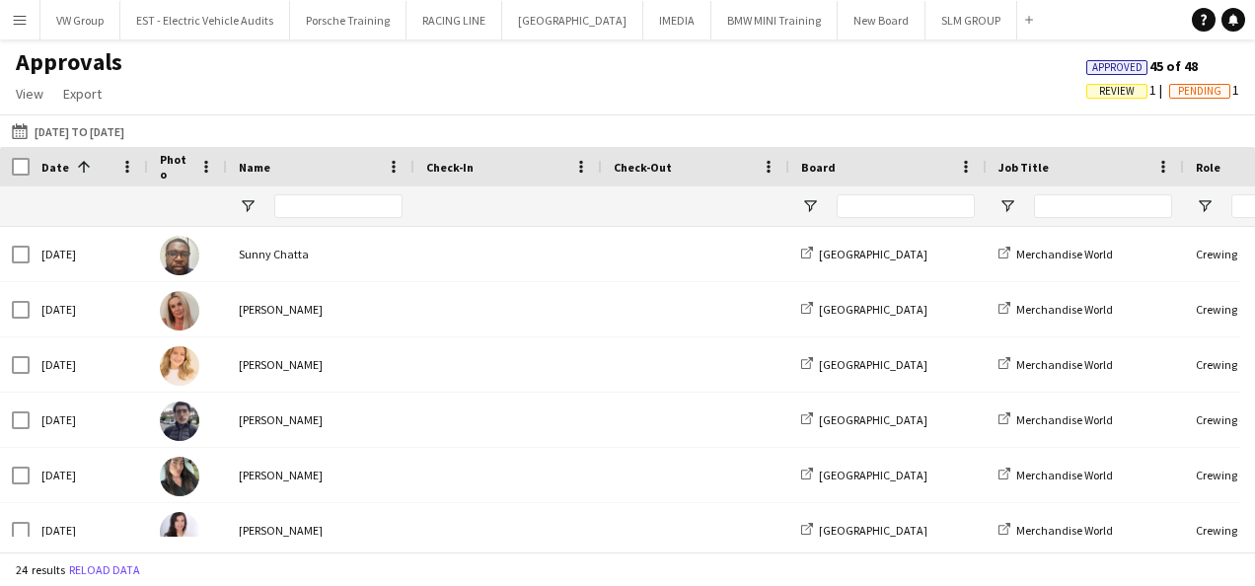  What do you see at coordinates (450, 167) in the screenshot?
I see `span: Check-In` at bounding box center [450, 167].